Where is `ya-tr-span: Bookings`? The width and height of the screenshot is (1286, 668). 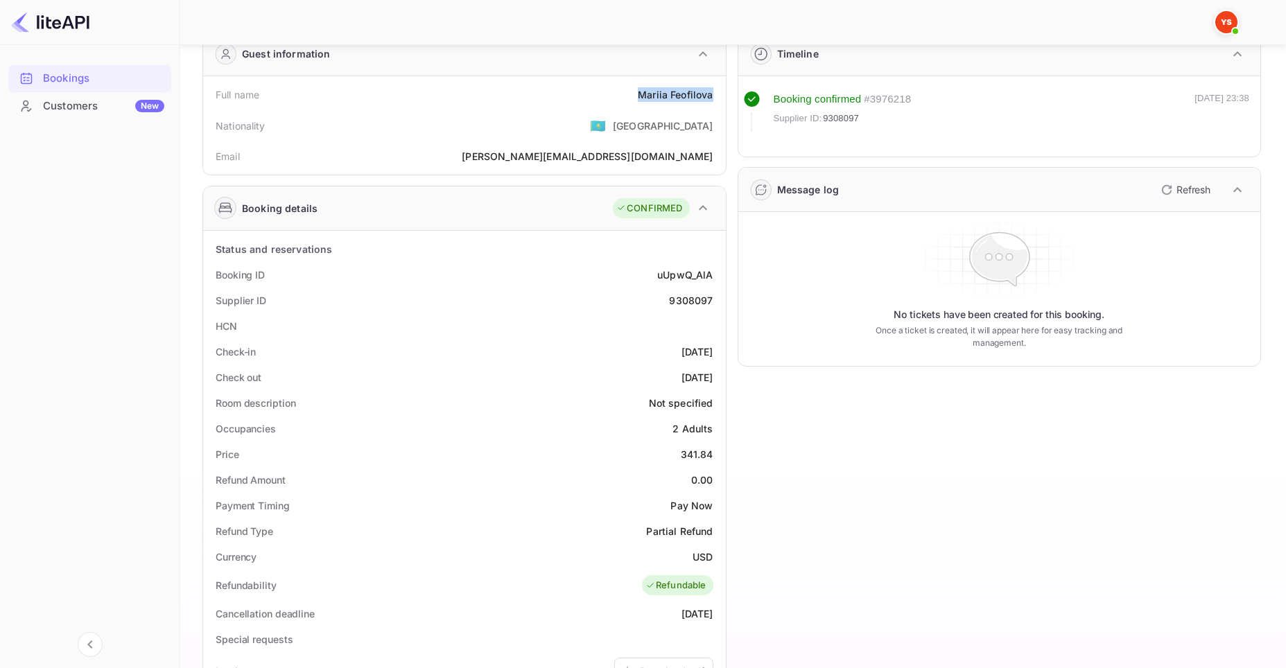 ya-tr-span: Bookings is located at coordinates (66, 78).